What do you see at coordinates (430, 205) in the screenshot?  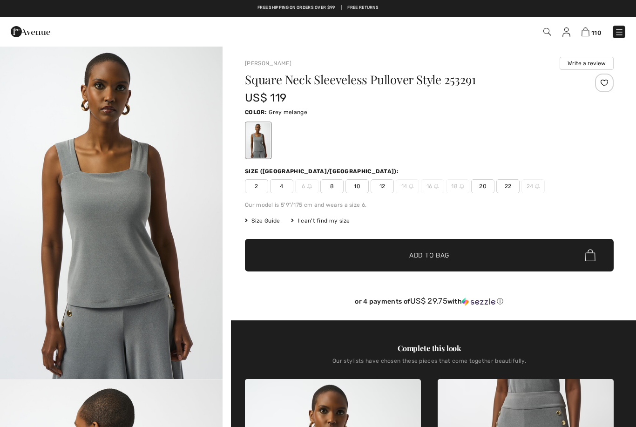 I see `div: Our model is 5'9"/175 cm and wears a size 6.` at bounding box center [430, 205].